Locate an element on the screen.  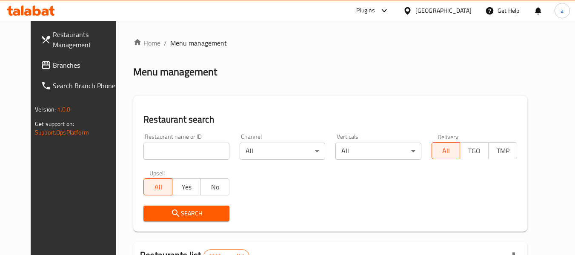
span: 1.0.0 is located at coordinates (63, 109).